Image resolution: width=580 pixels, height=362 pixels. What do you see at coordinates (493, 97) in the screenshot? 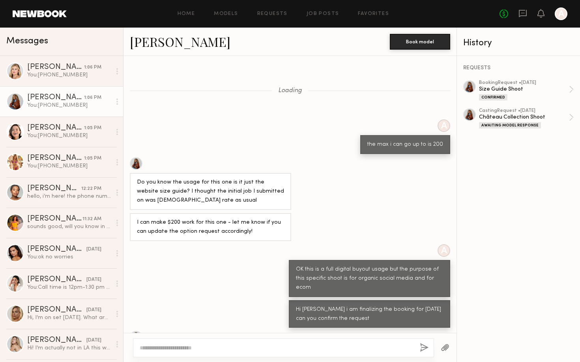
I see `div: Confirmed` at bounding box center [493, 97].